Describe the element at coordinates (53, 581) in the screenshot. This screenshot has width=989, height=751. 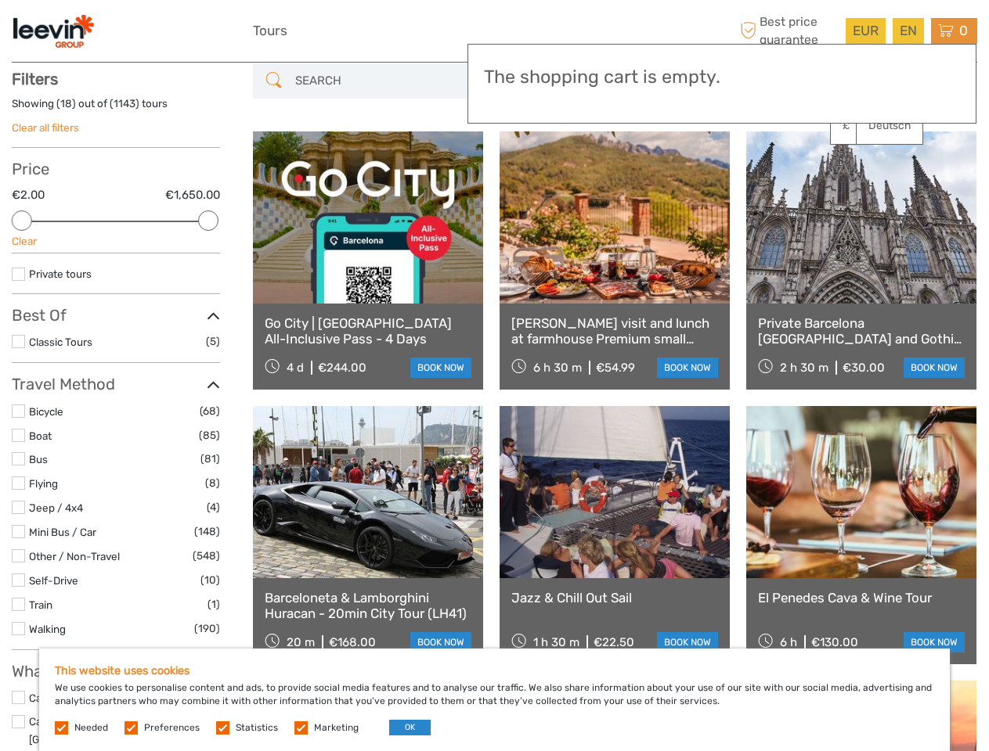
I see `a: Self-Drive` at that location.